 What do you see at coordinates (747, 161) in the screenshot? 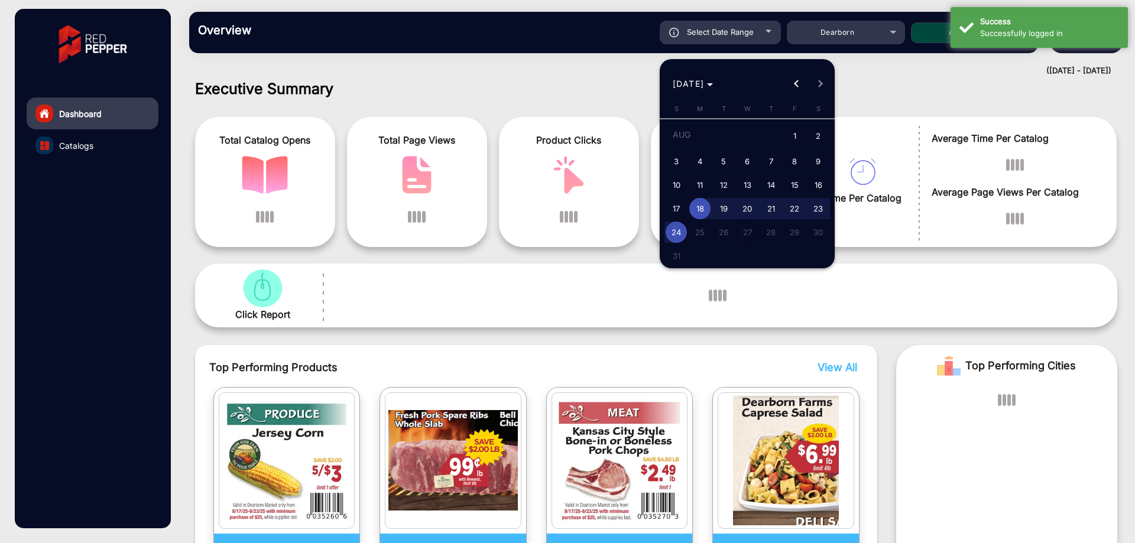
I see `button: August 6, 2025` at bounding box center [747, 161].